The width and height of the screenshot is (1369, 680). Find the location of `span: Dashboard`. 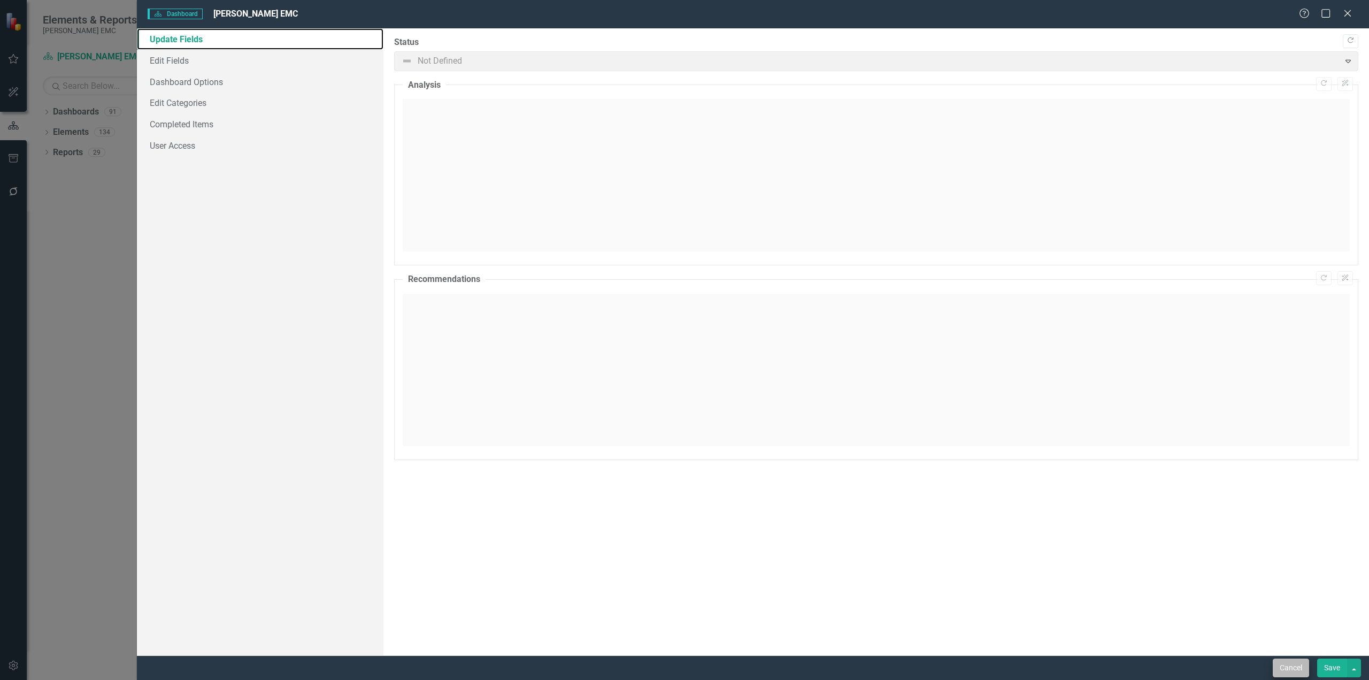

span: Dashboard is located at coordinates (175, 14).